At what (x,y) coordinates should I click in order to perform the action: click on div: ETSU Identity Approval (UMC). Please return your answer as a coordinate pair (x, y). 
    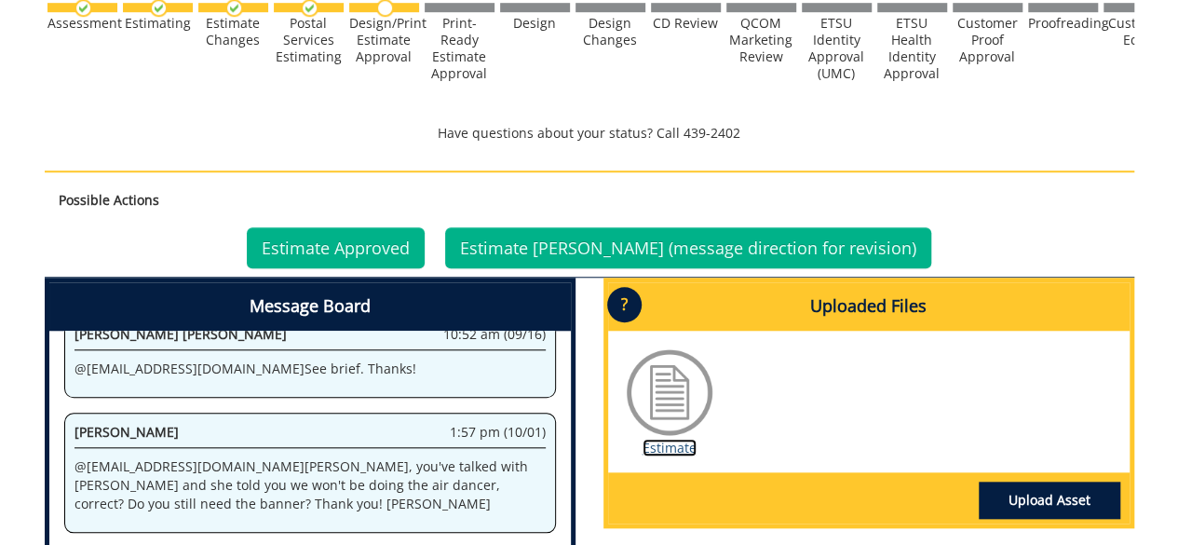
    Looking at the image, I should click on (837, 48).